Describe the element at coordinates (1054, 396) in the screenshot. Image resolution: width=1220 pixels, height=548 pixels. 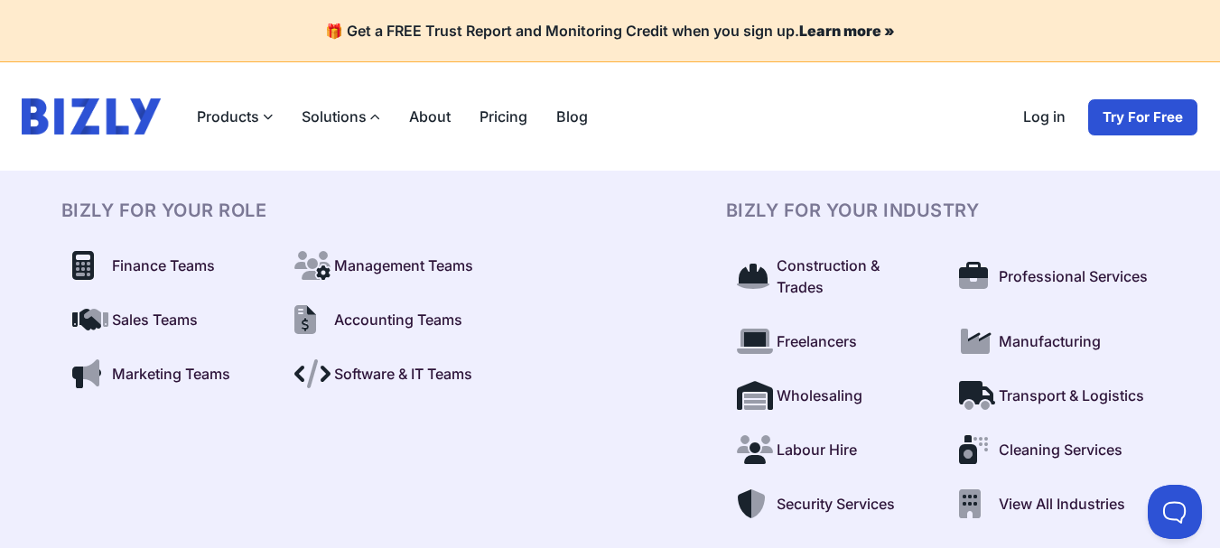
I see `a: Transport & Logistics` at that location.